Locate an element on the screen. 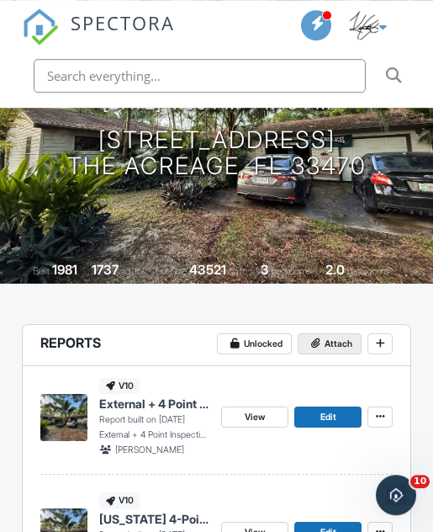 Image resolution: width=433 pixels, height=532 pixels. span: SPECTORA is located at coordinates (123, 22).